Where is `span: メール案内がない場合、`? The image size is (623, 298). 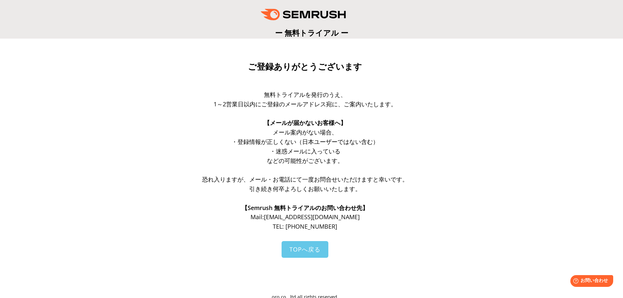
span: メール案内がない場合、 is located at coordinates (305, 132).